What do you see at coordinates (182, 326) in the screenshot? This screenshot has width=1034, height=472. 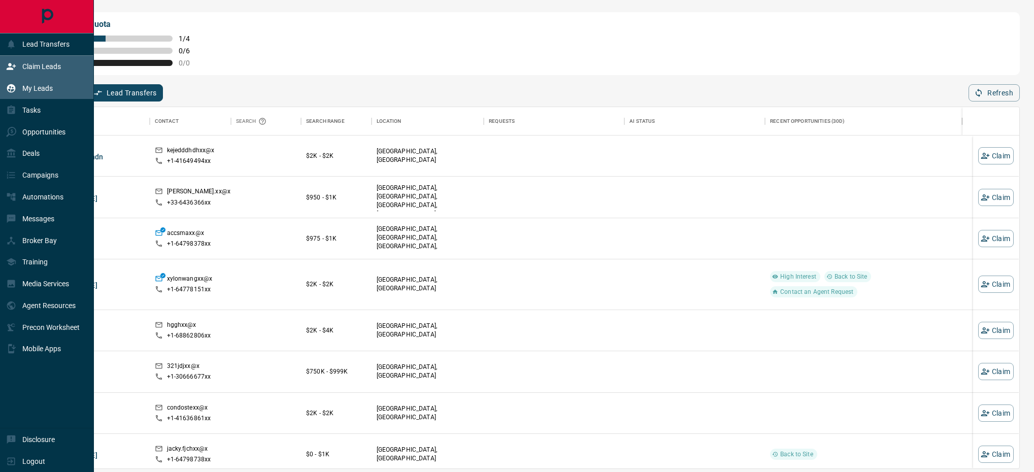 I see `p: hgghxx@x` at bounding box center [182, 326].